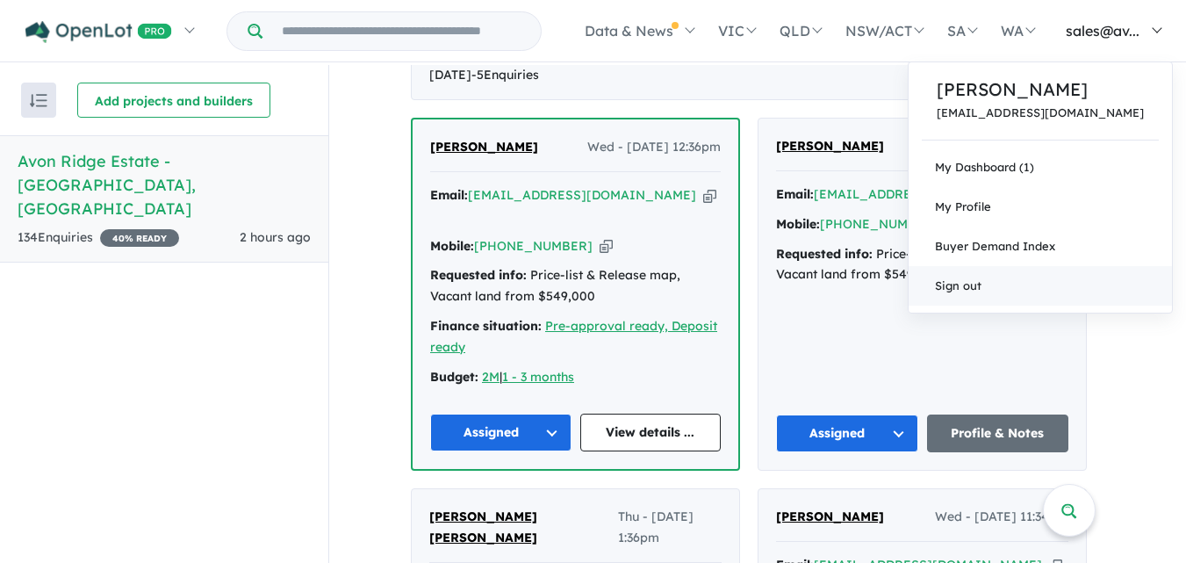  What do you see at coordinates (1041, 167) in the screenshot?
I see `a: My Dashboard (1)` at bounding box center [1041, 167].